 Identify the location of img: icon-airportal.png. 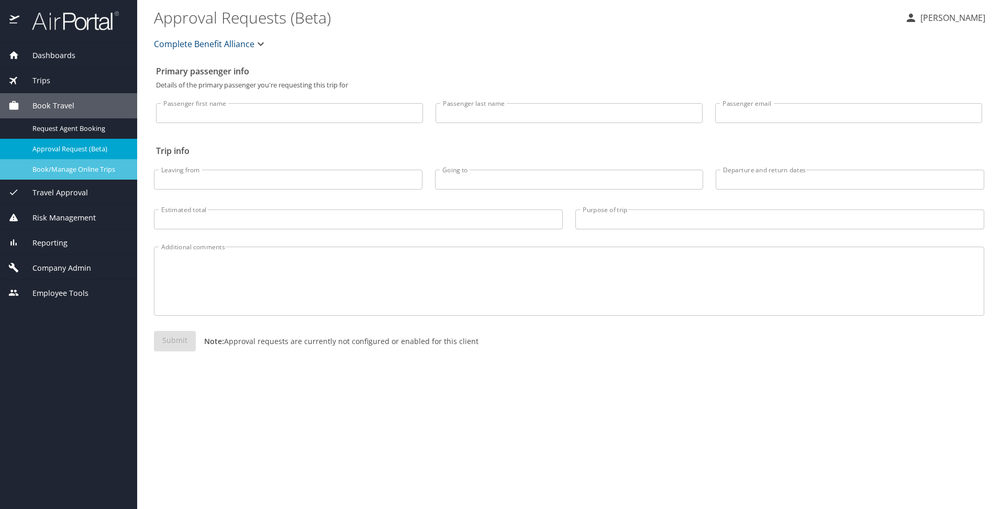
(15, 20).